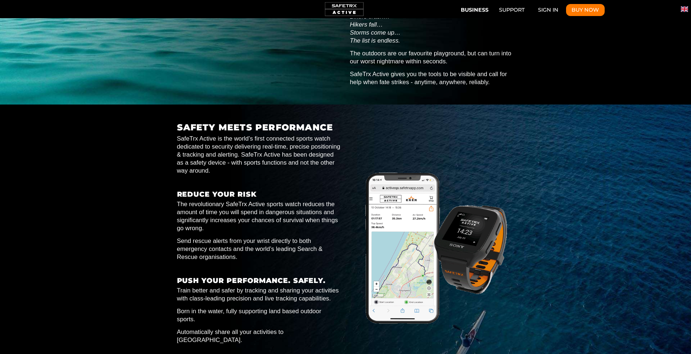  I want to click on img: en, so click(684, 9).